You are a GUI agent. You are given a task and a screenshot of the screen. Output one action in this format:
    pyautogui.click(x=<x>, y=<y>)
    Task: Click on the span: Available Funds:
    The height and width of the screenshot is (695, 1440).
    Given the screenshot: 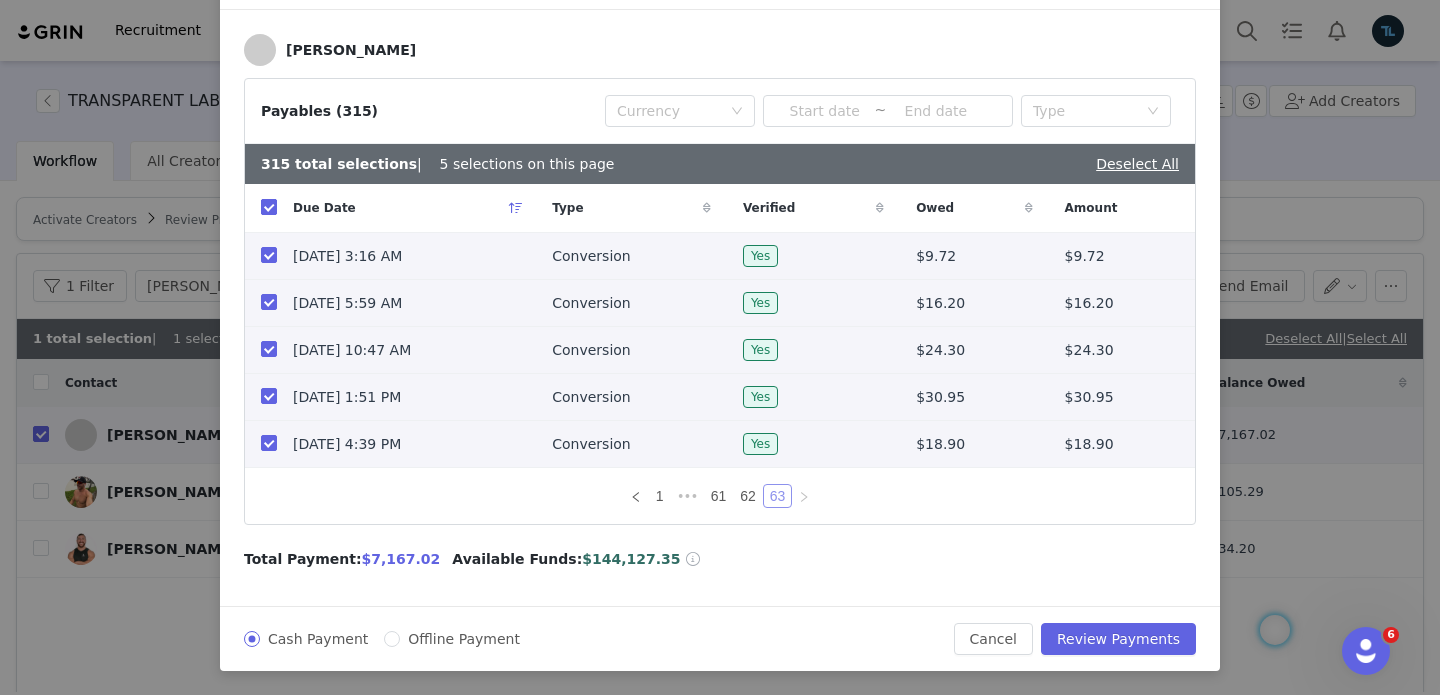 What is the action you would take?
    pyautogui.click(x=517, y=559)
    